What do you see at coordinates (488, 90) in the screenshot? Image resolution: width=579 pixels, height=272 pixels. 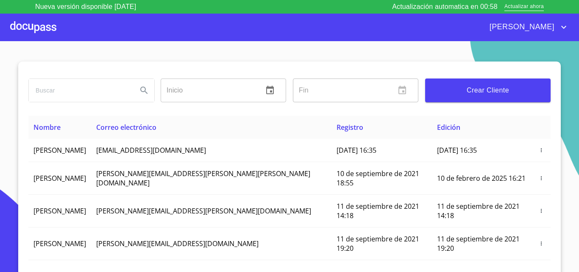 I see `button: Crear Cliente` at bounding box center [488, 90].